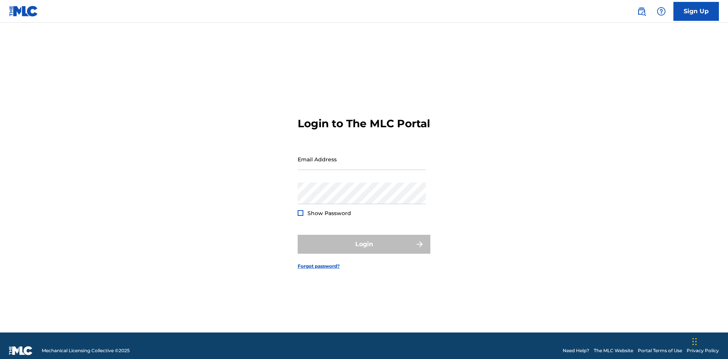 Image resolution: width=728 pixels, height=359 pixels. What do you see at coordinates (661, 11) in the screenshot?
I see `div: Help` at bounding box center [661, 11].